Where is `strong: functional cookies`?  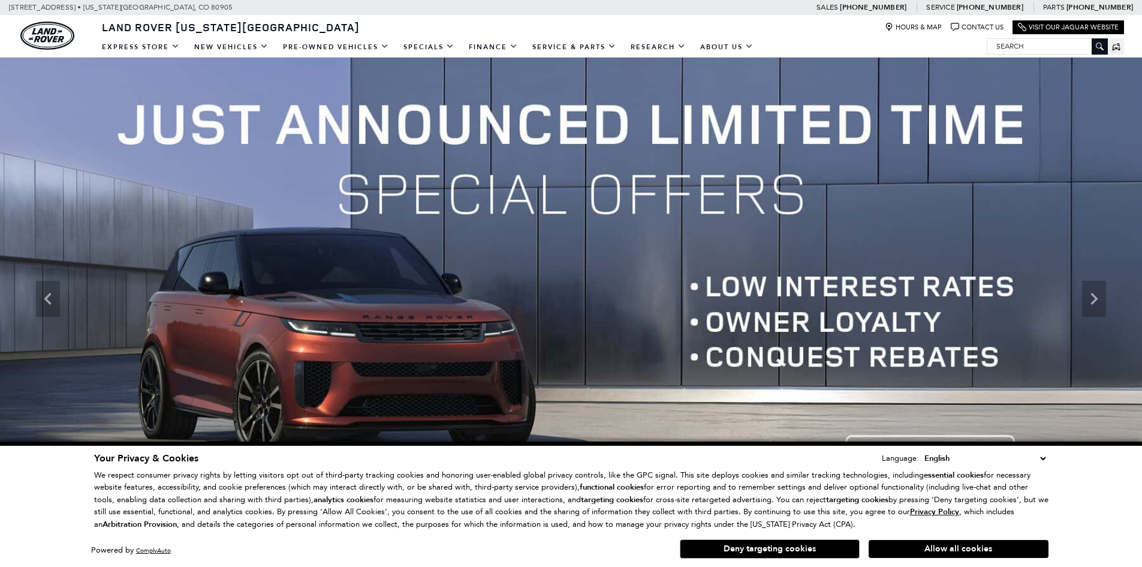
strong: functional cookies is located at coordinates (612, 487).